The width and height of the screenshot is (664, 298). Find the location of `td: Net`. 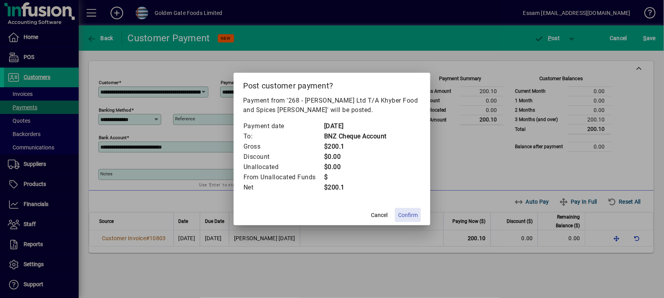

td: Net is located at coordinates (283, 188).